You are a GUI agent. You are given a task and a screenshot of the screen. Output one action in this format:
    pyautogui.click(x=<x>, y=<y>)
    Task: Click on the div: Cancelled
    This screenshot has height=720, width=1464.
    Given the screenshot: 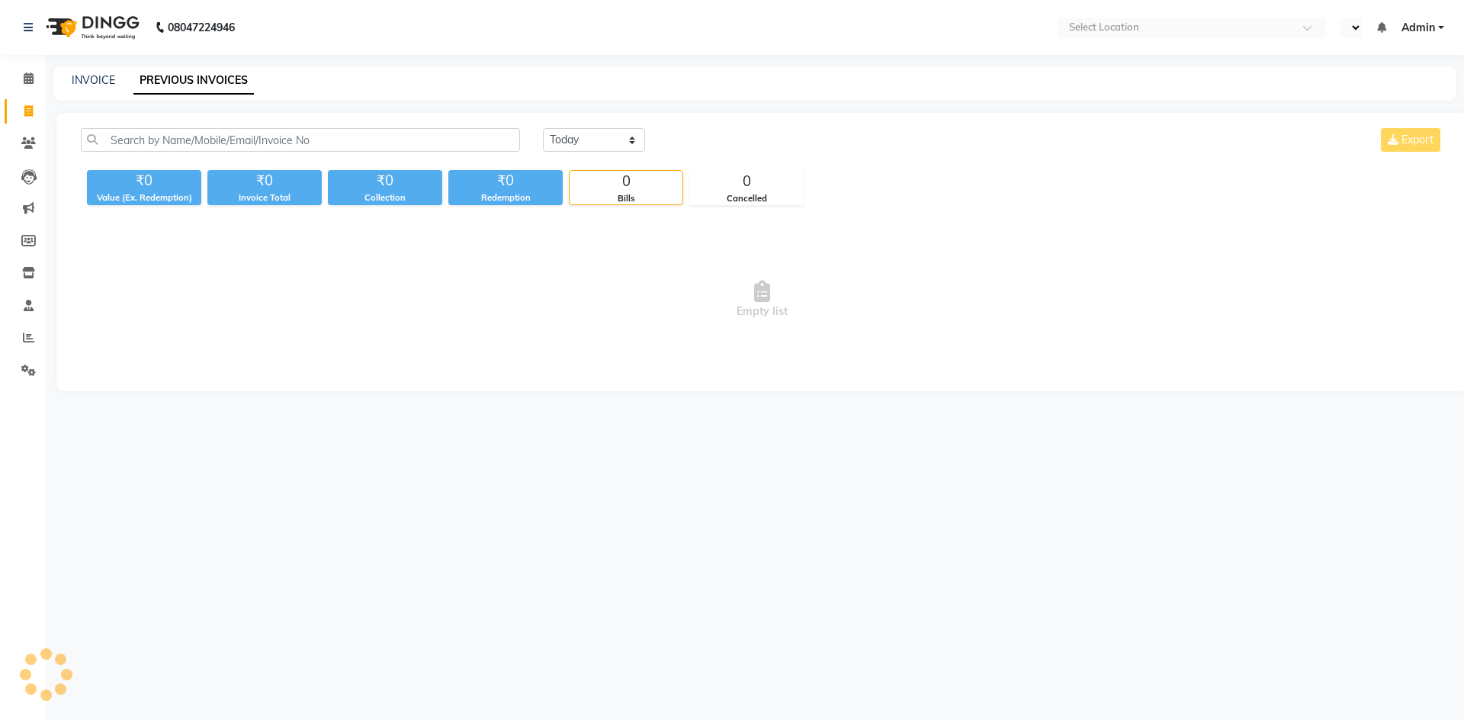 What is the action you would take?
    pyautogui.click(x=746, y=198)
    